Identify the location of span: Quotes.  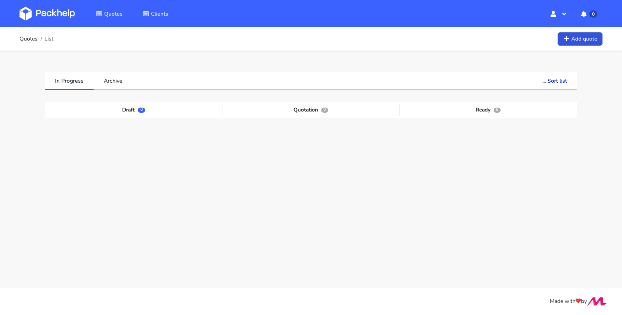
(113, 14).